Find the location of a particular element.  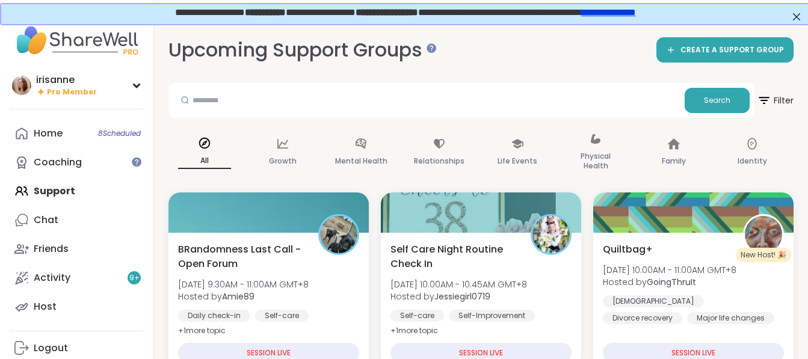

h2: Upcoming Support Groups is located at coordinates (300, 50).